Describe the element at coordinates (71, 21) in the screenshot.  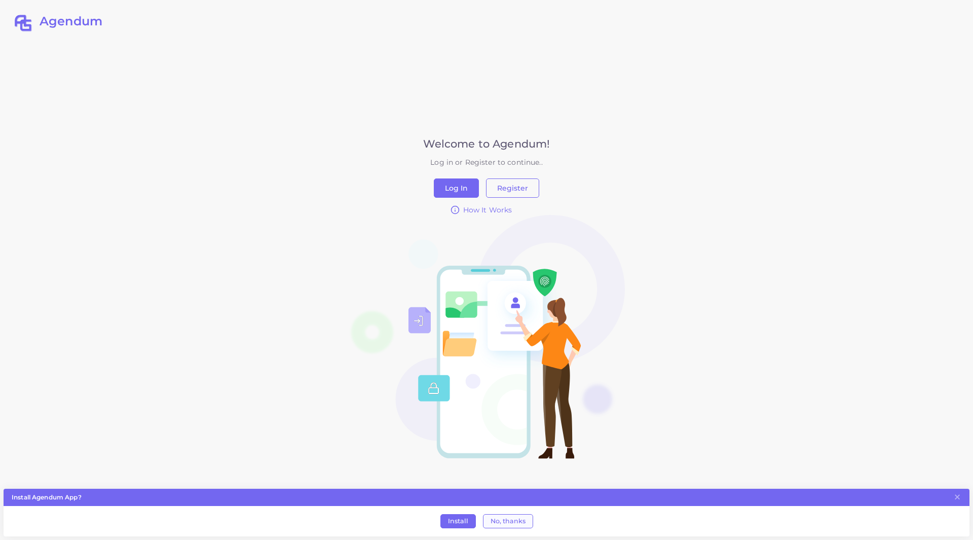
I see `h2: Agendum` at that location.